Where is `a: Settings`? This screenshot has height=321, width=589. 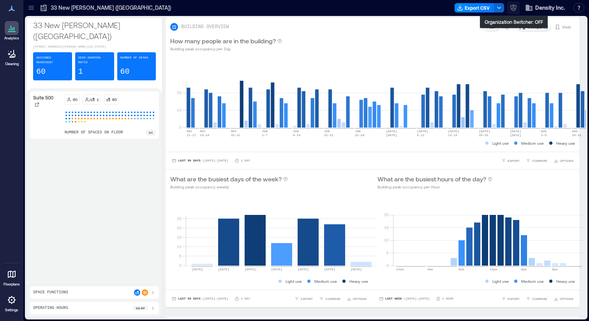
a: Settings is located at coordinates (12, 302).